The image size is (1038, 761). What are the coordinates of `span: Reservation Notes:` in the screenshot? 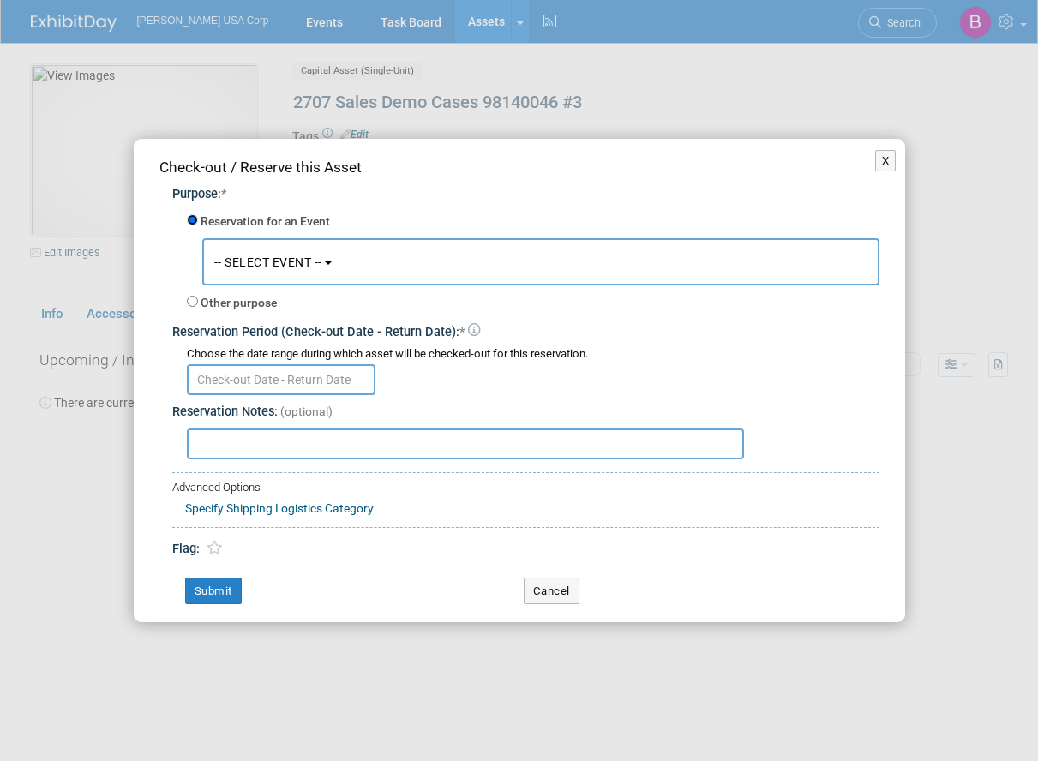 It's located at (225, 412).